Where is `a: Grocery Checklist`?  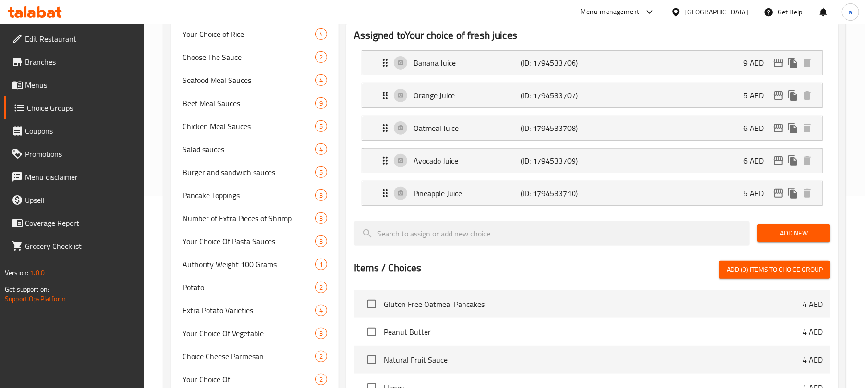 a: Grocery Checklist is located at coordinates (74, 246).